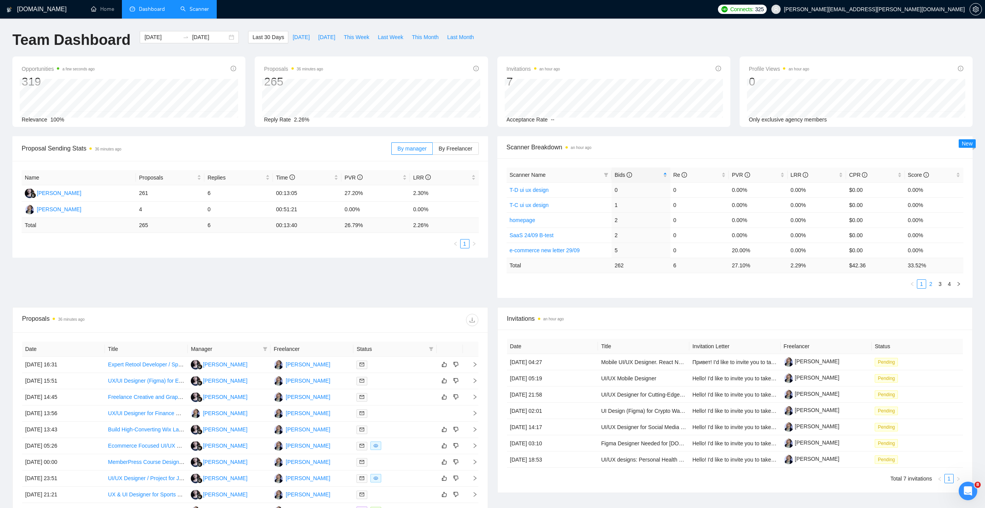 The image size is (985, 508). What do you see at coordinates (545, 250) in the screenshot?
I see `a: e-commerce new letter 29/09` at bounding box center [545, 250].